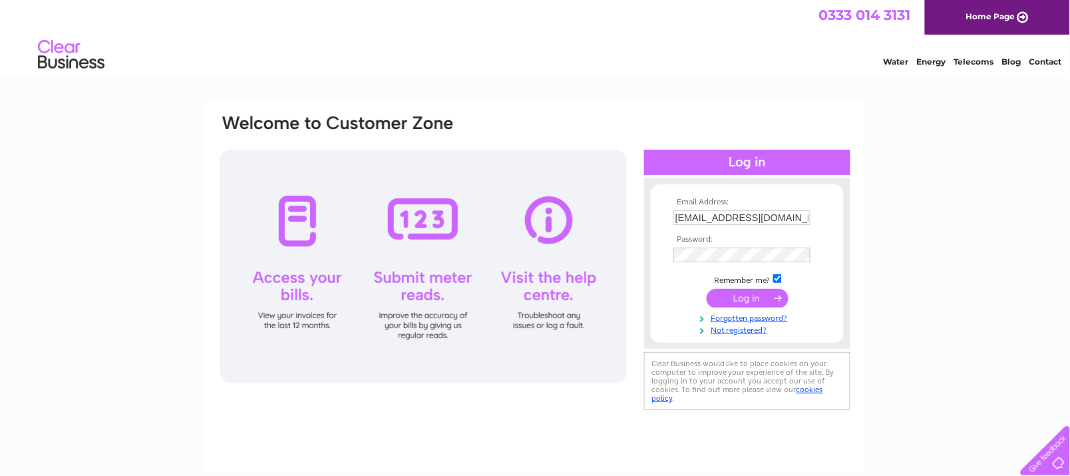  Describe the element at coordinates (749, 317) in the screenshot. I see `a: Forgotten password?` at that location.